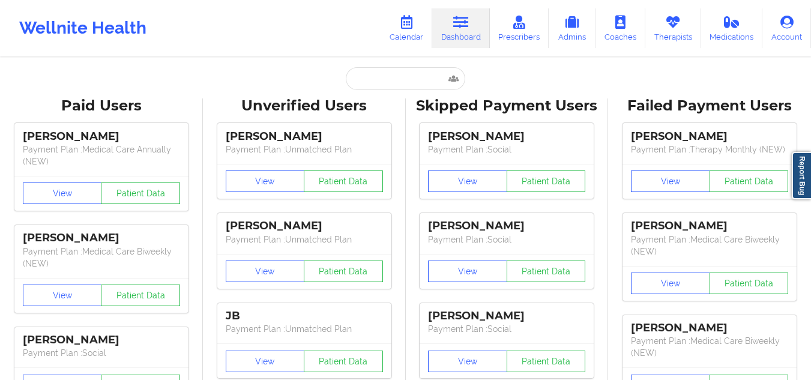 The height and width of the screenshot is (380, 811). Describe the element at coordinates (673, 28) in the screenshot. I see `a: Therapists` at that location.